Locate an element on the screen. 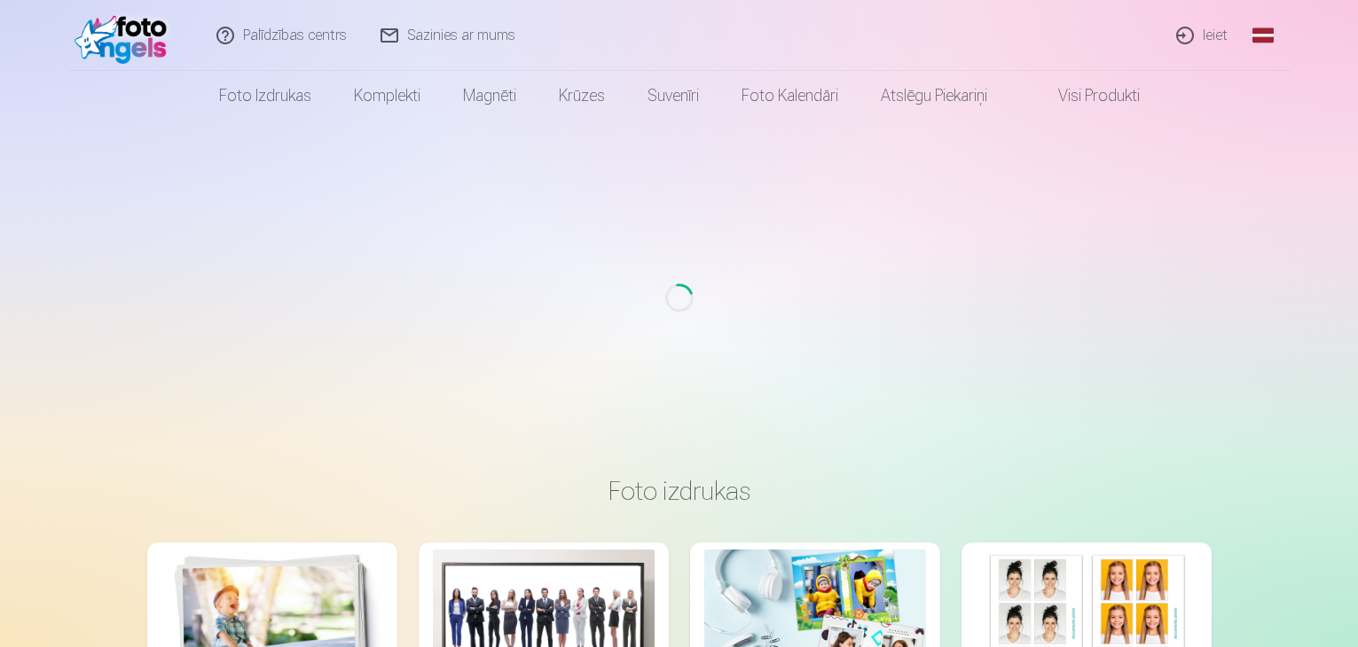  a: Foto izdrukas is located at coordinates (265, 96).